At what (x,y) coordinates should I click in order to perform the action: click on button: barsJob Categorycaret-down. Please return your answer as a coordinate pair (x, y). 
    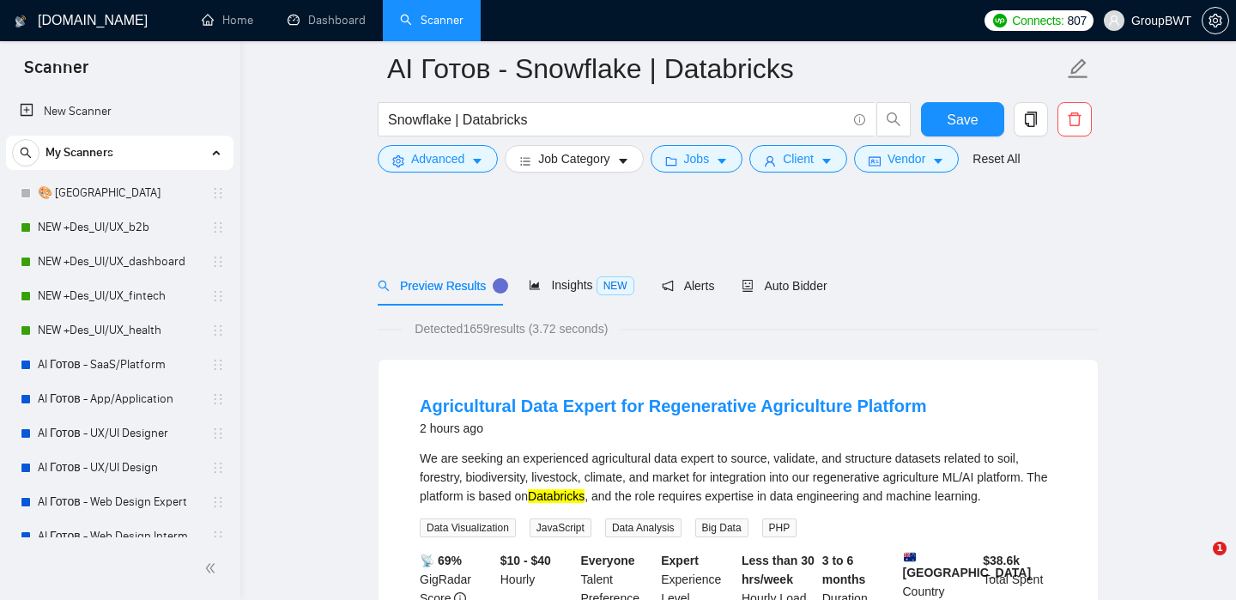
    Looking at the image, I should click on (573, 159).